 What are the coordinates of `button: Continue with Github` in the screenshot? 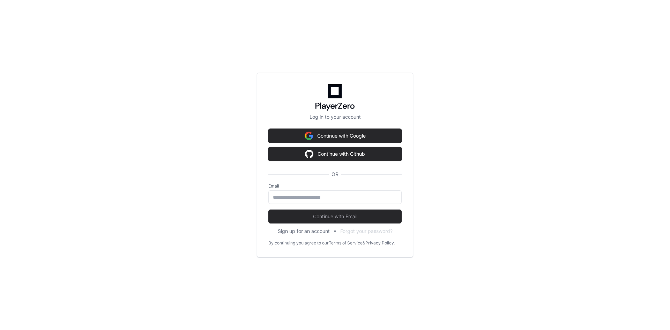 It's located at (335, 154).